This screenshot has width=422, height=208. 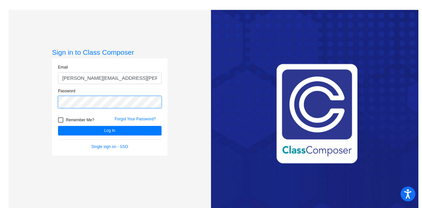 What do you see at coordinates (80, 120) in the screenshot?
I see `span: Remember Me?` at bounding box center [80, 120].